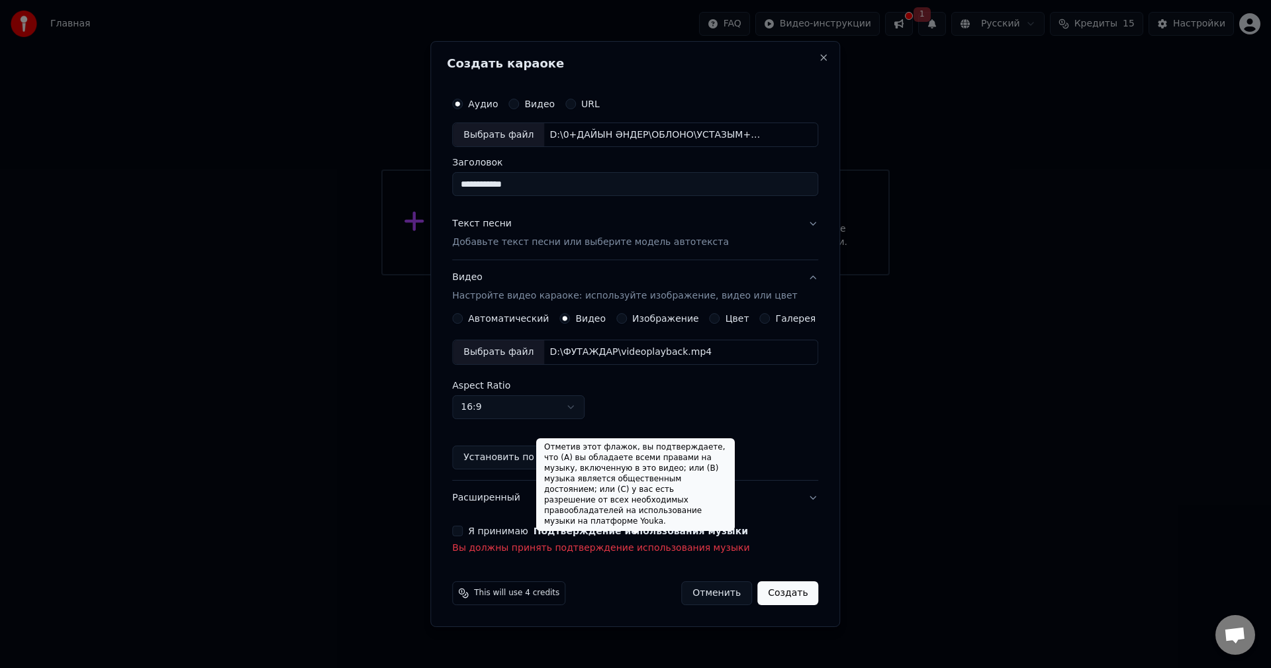 Image resolution: width=1271 pixels, height=668 pixels. I want to click on div: D:\0+ДАЙЫН ӘНДЕР\ОБЛОНО\УСТАЗЫМ+ХОР+.mp3, so click(657, 135).